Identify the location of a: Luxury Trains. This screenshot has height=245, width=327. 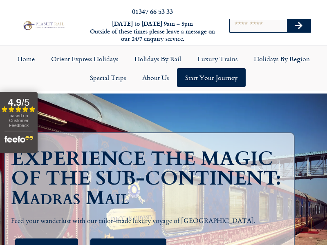
(217, 59).